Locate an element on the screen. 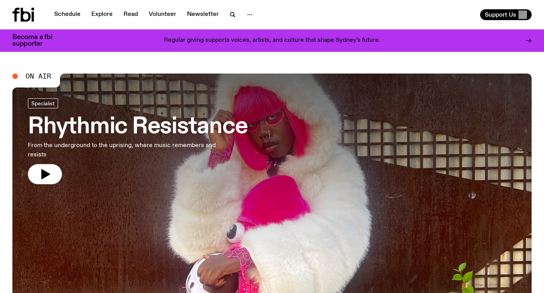  h3: Rhythmic Resistance is located at coordinates (137, 127).